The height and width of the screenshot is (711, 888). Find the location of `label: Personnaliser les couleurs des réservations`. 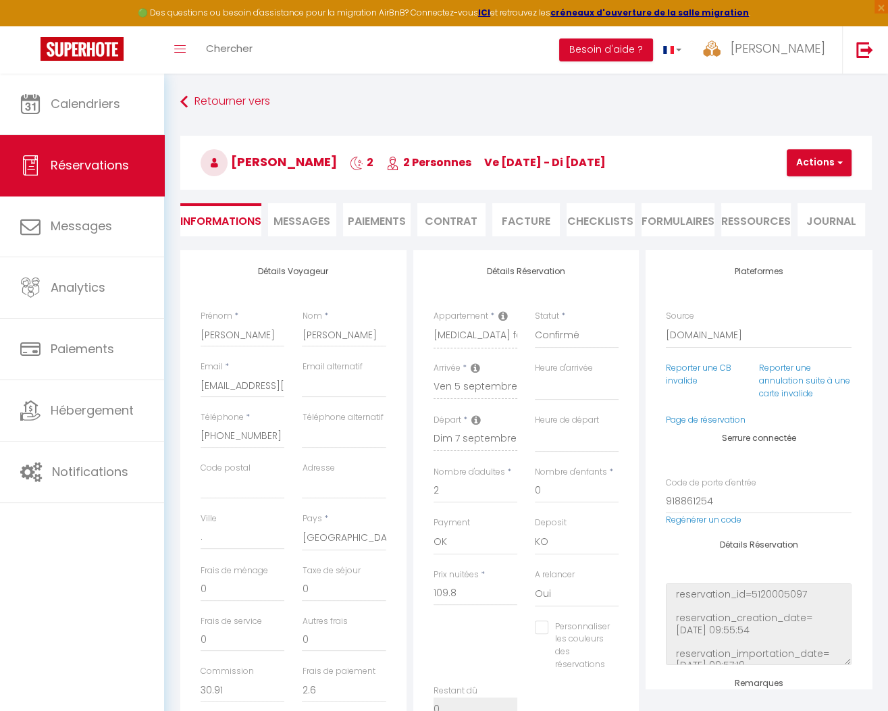

label: Personnaliser les couleurs des réservations is located at coordinates (578, 645).